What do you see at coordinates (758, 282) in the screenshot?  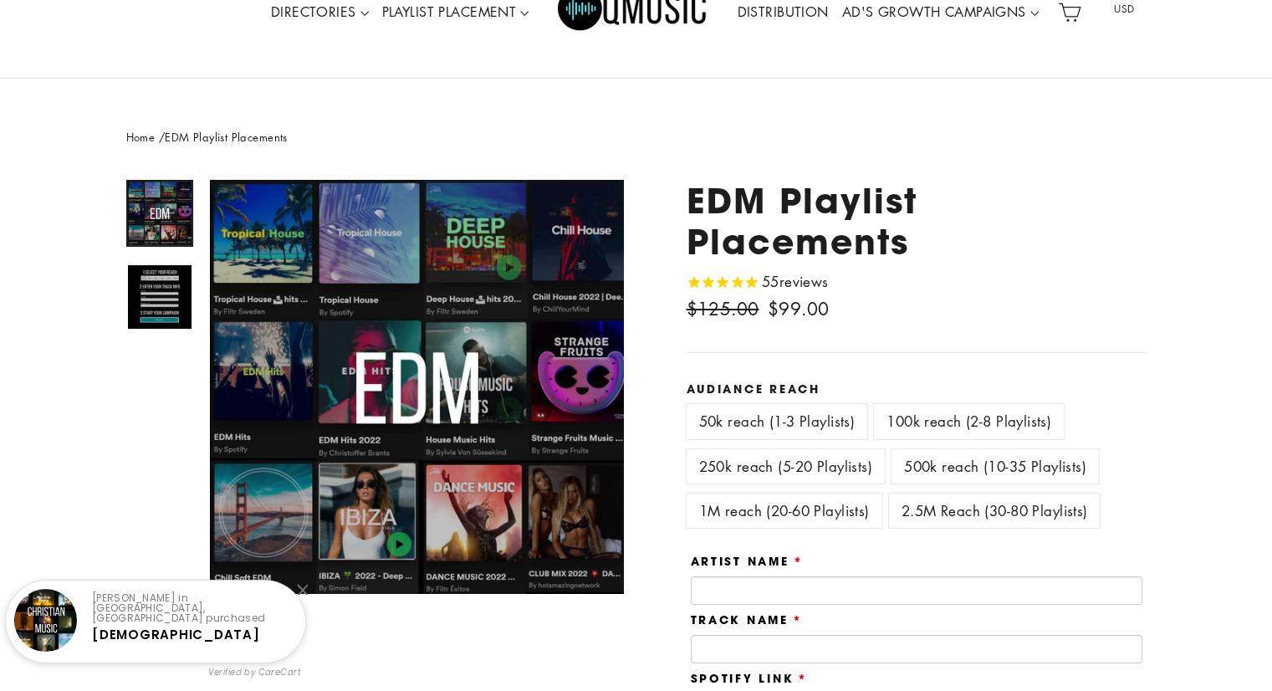 I see `span: Rated 4.7 out of 5 stars 55 reviews` at bounding box center [758, 282].